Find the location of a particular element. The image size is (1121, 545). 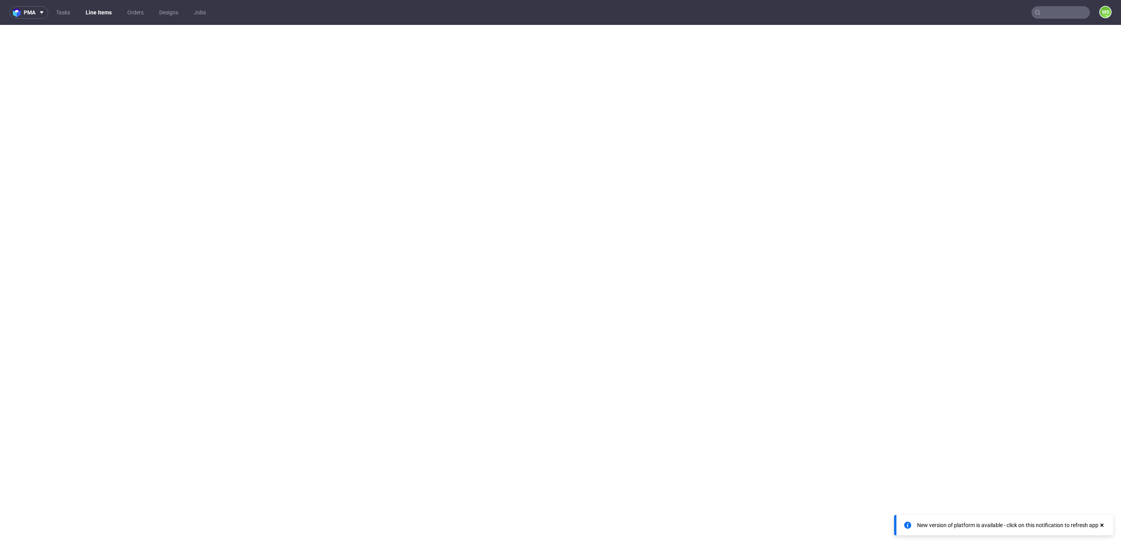

figcaption: MS is located at coordinates (1105, 12).